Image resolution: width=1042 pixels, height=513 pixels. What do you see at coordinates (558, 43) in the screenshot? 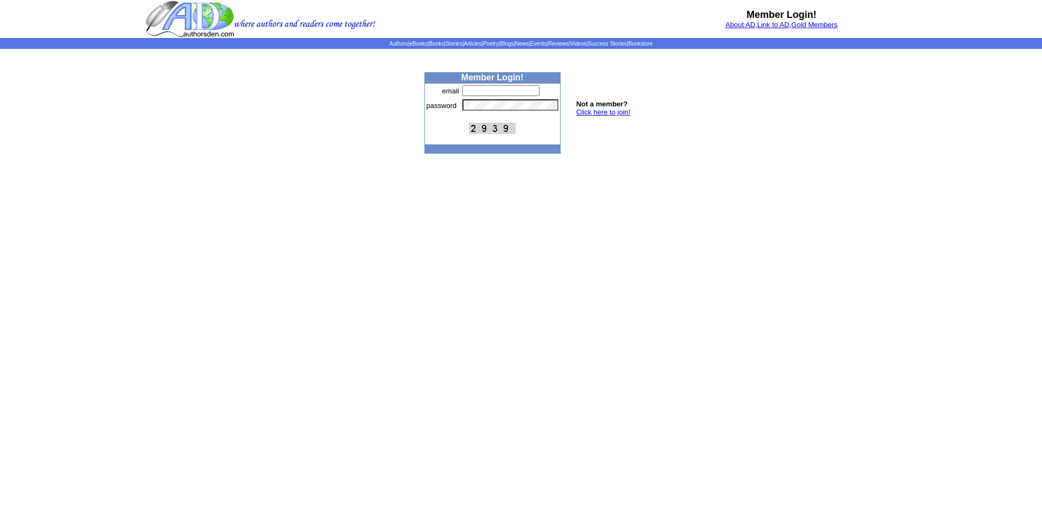
I see `a: Reviews` at bounding box center [558, 43].